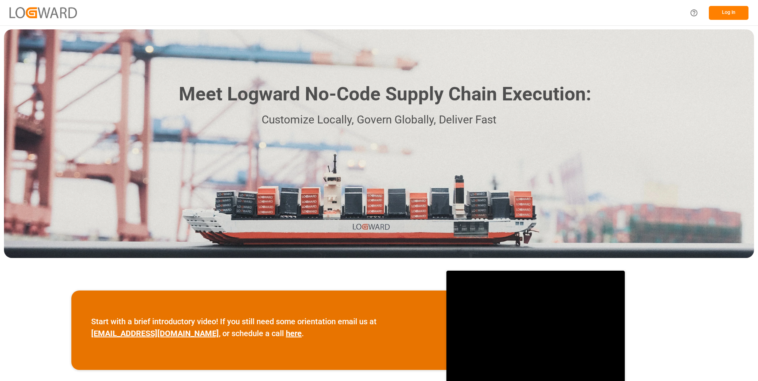  What do you see at coordinates (694, 13) in the screenshot?
I see `button: Help Center` at bounding box center [694, 13].